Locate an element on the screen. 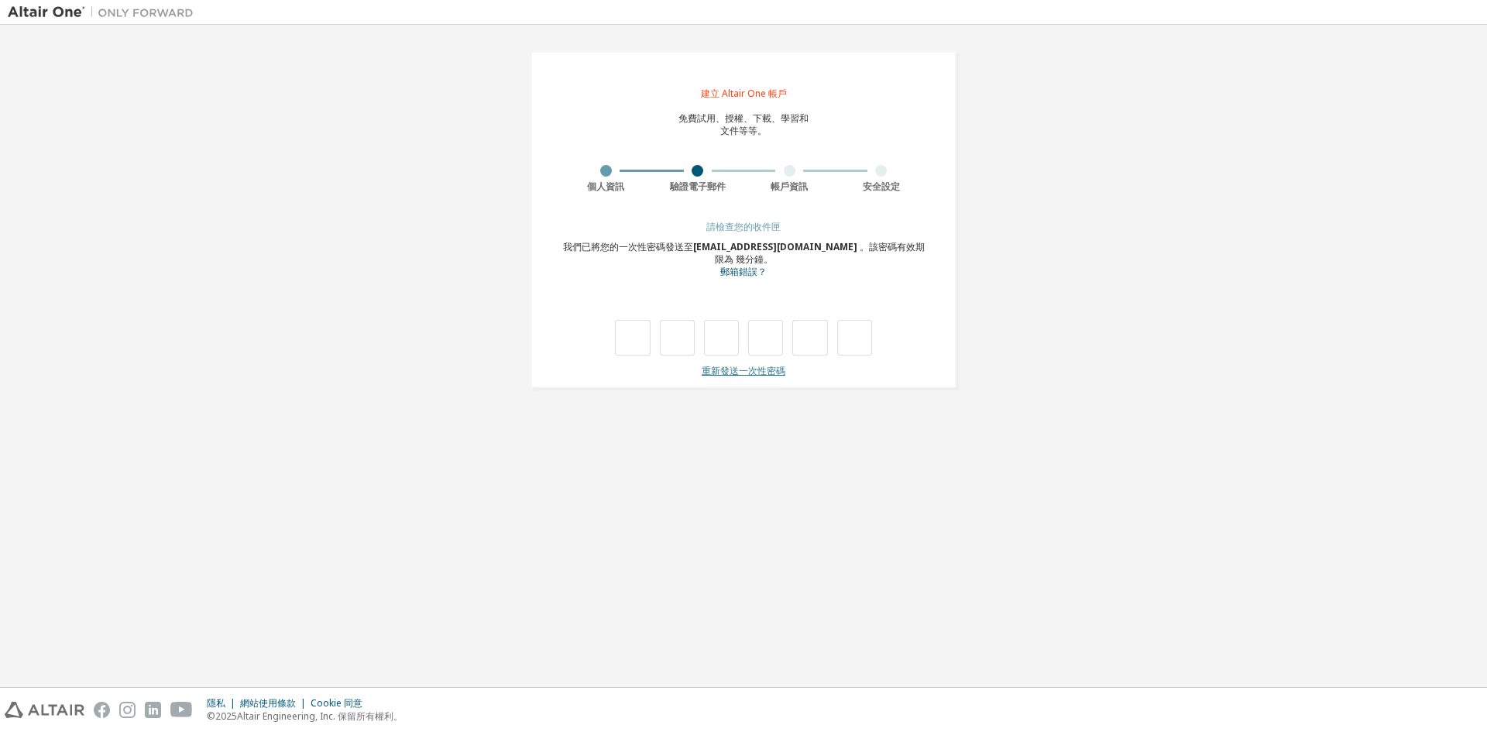 The height and width of the screenshot is (732, 1487). img: facebook.svg is located at coordinates (101, 709).